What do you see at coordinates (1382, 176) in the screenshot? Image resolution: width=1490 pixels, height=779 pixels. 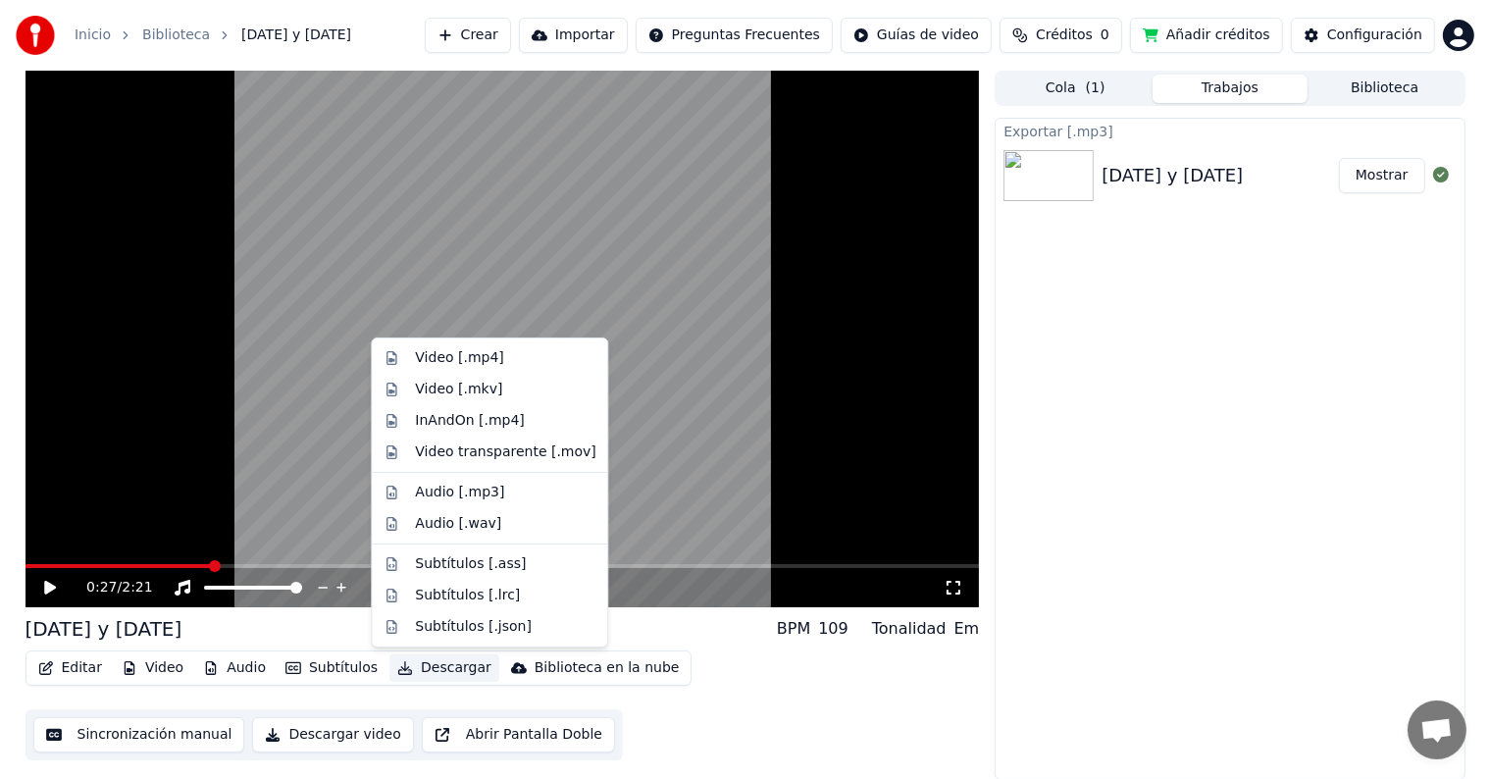 I see `button: Mostrar` at bounding box center [1382, 176].